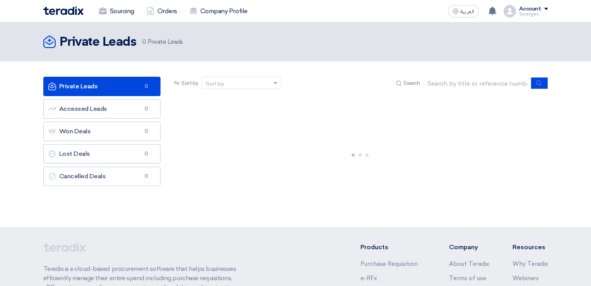 The height and width of the screenshot is (286, 591). What do you see at coordinates (393, 247) in the screenshot?
I see `li: Products` at bounding box center [393, 247].